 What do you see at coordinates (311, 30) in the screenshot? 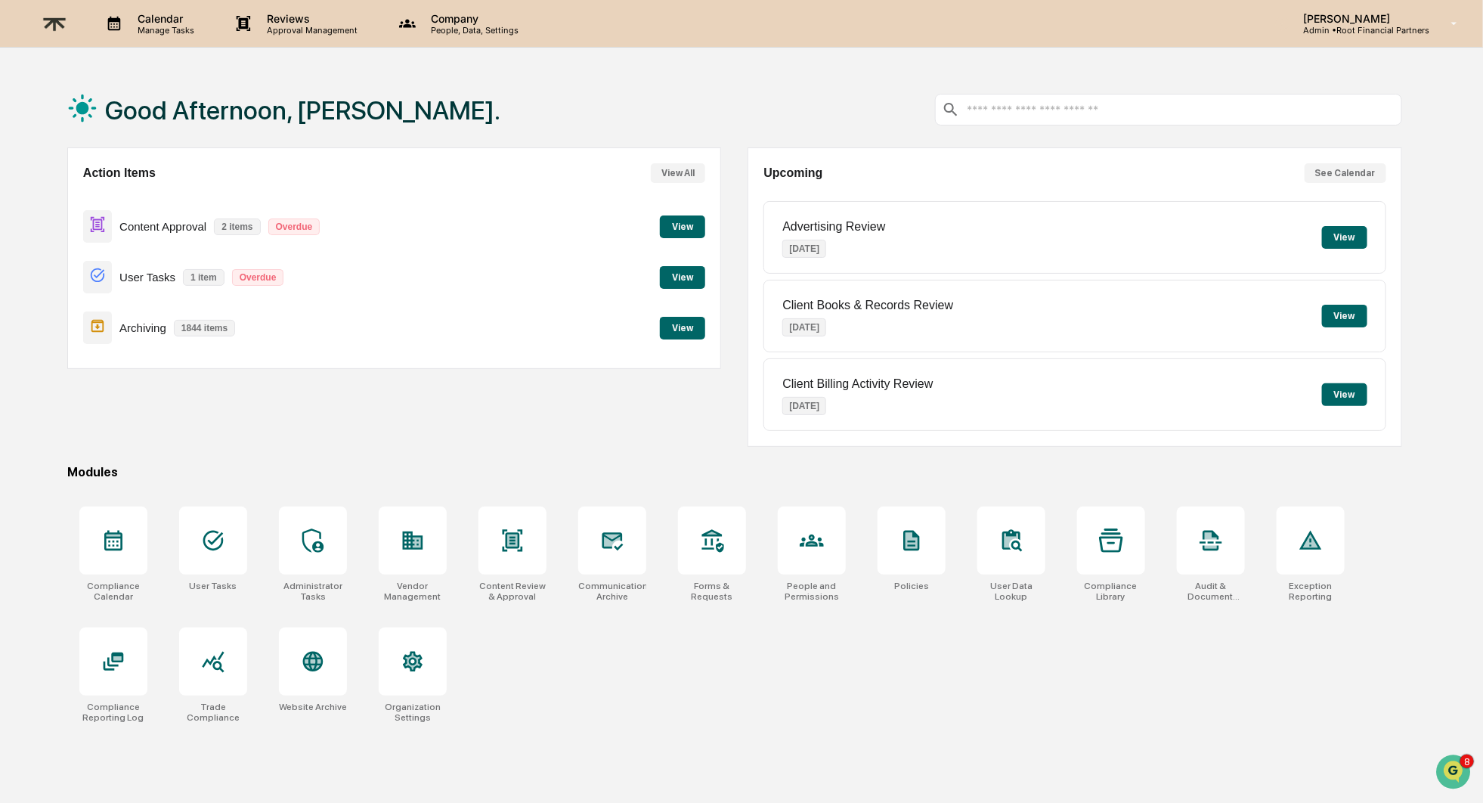
I see `p: Approval Management` at bounding box center [311, 30].